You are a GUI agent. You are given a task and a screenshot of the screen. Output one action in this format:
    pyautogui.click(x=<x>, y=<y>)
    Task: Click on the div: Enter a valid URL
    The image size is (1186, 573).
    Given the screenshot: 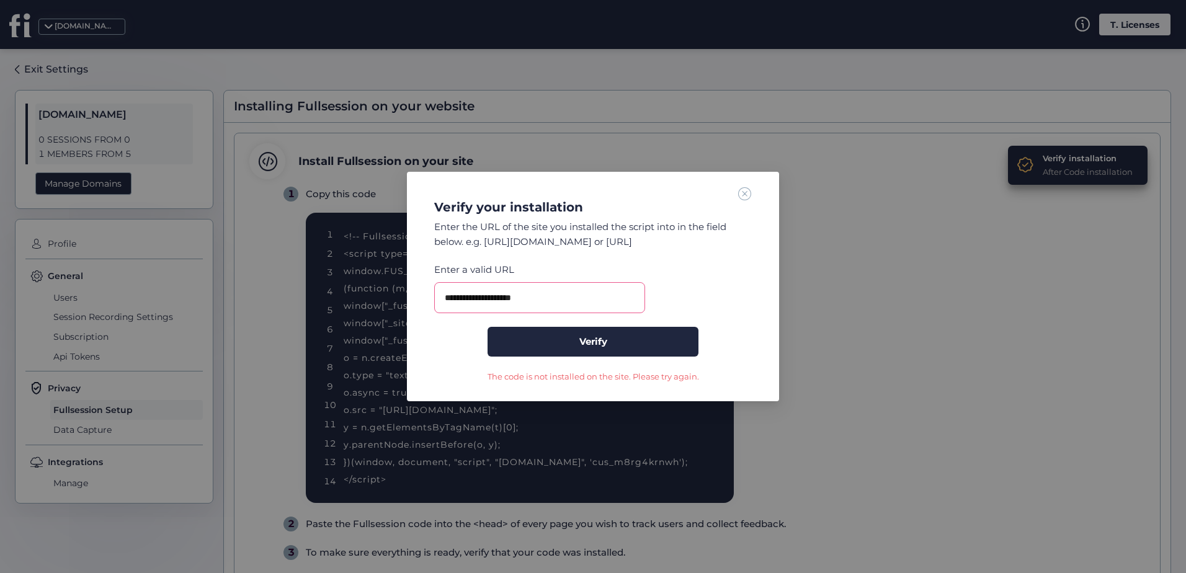 What is the action you would take?
    pyautogui.click(x=540, y=270)
    